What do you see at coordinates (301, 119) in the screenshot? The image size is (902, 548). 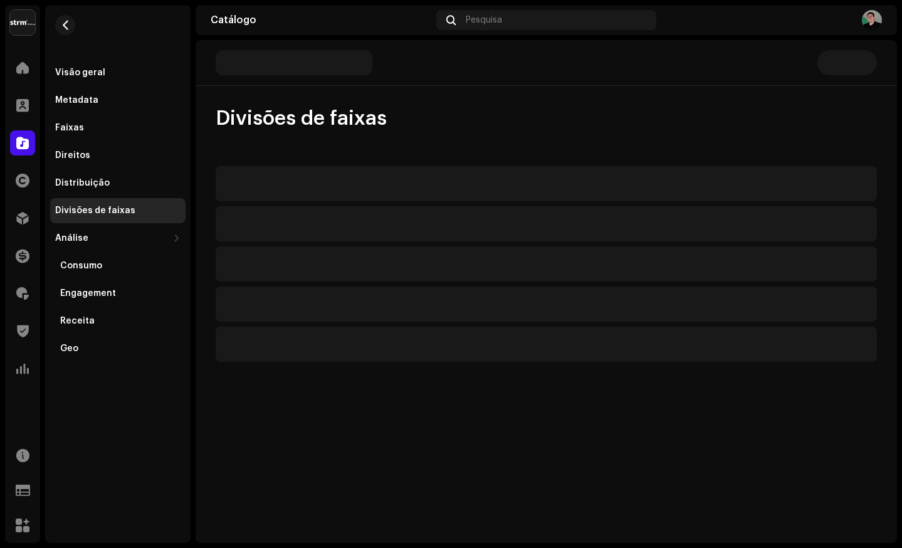 I see `span: Divisões de faixas` at bounding box center [301, 119].